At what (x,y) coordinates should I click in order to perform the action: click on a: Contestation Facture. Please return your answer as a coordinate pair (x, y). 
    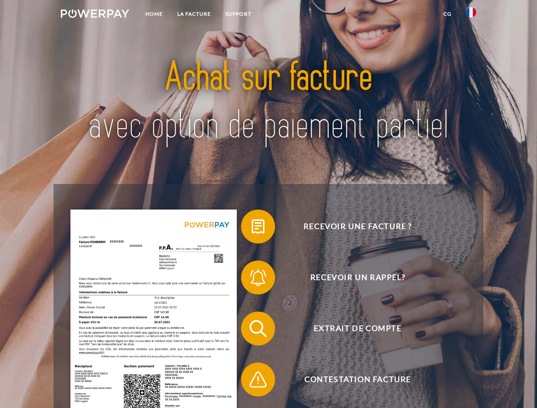
    Looking at the image, I should click on (351, 379).